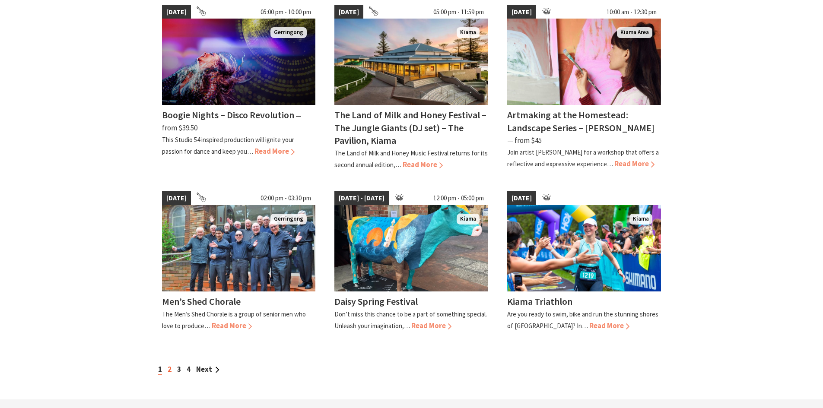 Image resolution: width=823 pixels, height=408 pixels. What do you see at coordinates (584, 248) in the screenshot?
I see `img: kiamatriathlon` at bounding box center [584, 248].